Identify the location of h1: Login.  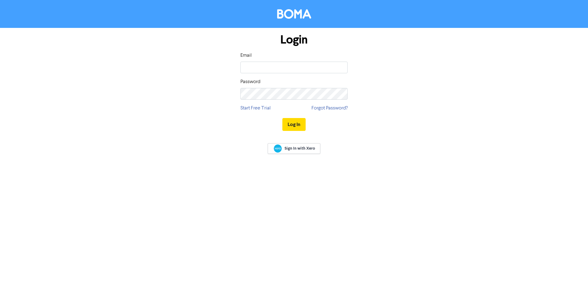
(294, 40).